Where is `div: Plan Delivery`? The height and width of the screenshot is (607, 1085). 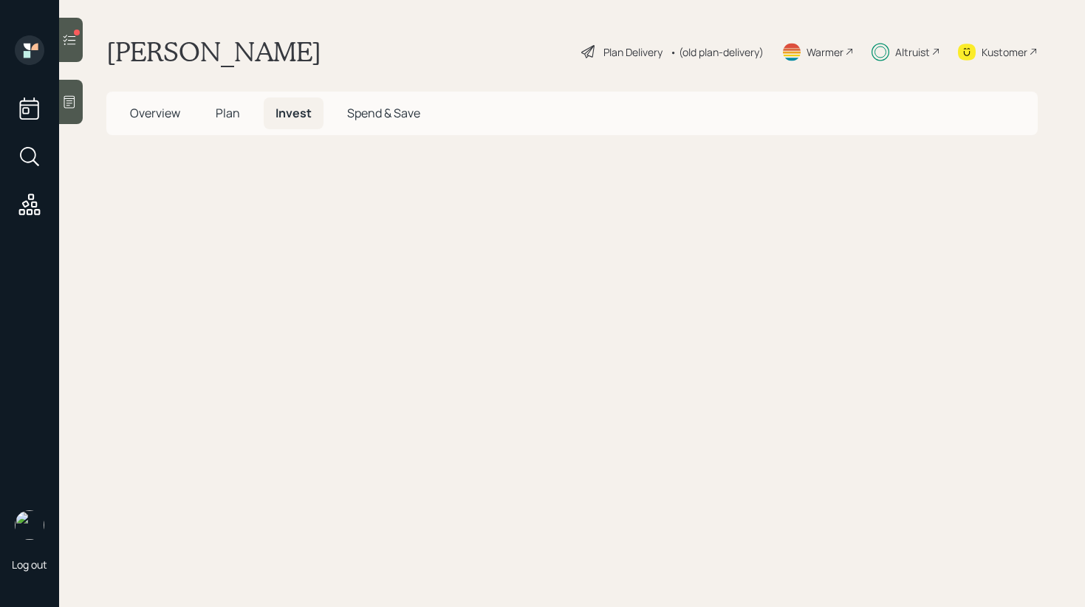
div: Plan Delivery is located at coordinates (633, 52).